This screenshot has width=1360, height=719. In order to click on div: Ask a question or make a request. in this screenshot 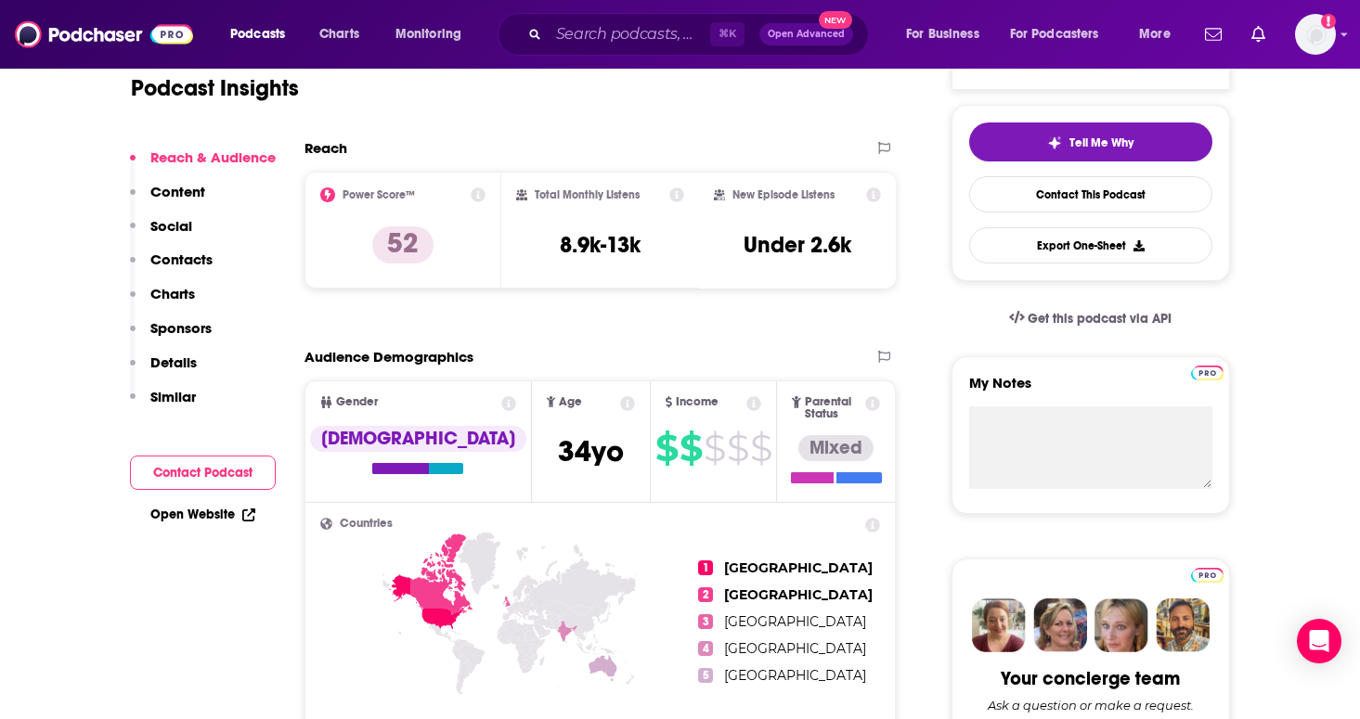, I will do `click(1091, 706)`.